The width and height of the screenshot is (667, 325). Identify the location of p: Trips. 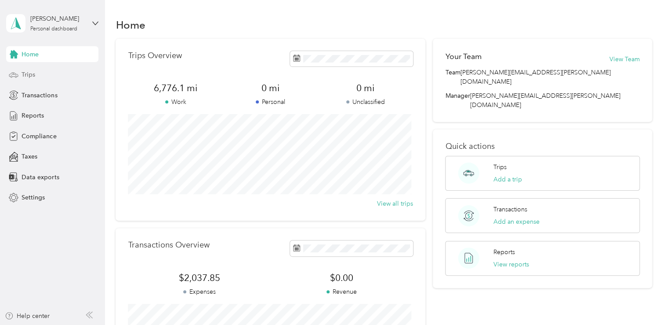
(500, 167).